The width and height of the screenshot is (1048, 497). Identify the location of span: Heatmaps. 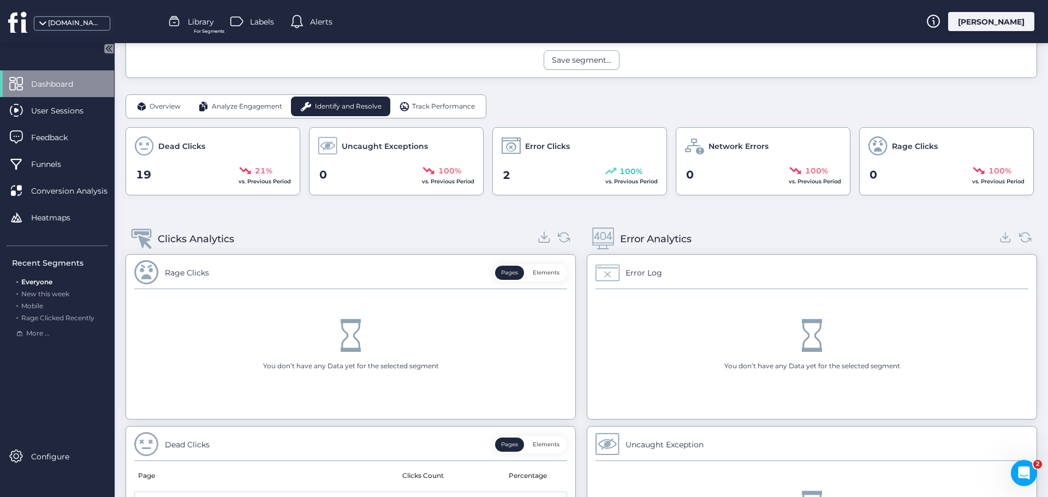
(59, 218).